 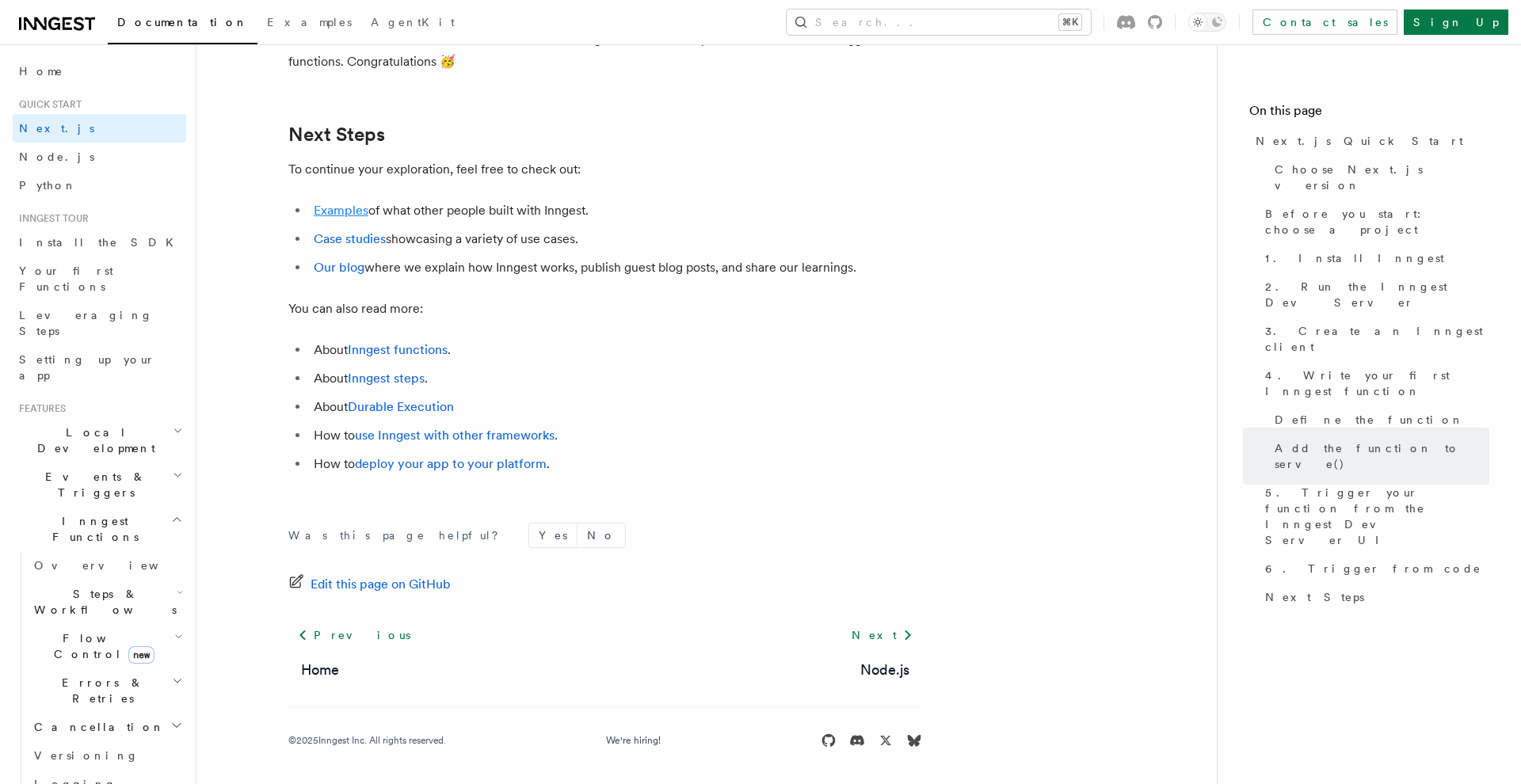 I want to click on button: No, so click(x=601, y=535).